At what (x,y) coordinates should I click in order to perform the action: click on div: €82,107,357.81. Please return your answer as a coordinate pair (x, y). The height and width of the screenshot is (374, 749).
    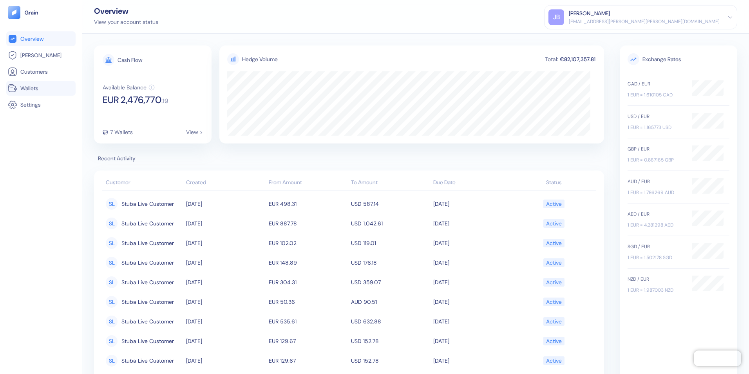
    Looking at the image, I should click on (577, 59).